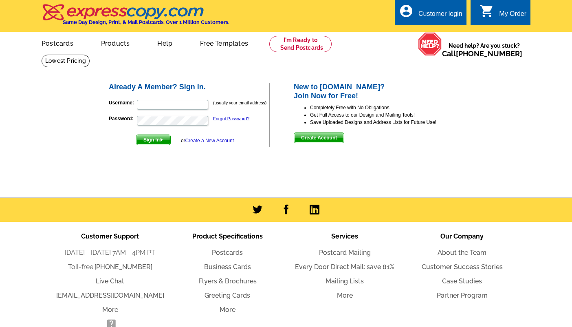 The image size is (572, 327). Describe the element at coordinates (153, 140) in the screenshot. I see `span: Sign In` at that location.